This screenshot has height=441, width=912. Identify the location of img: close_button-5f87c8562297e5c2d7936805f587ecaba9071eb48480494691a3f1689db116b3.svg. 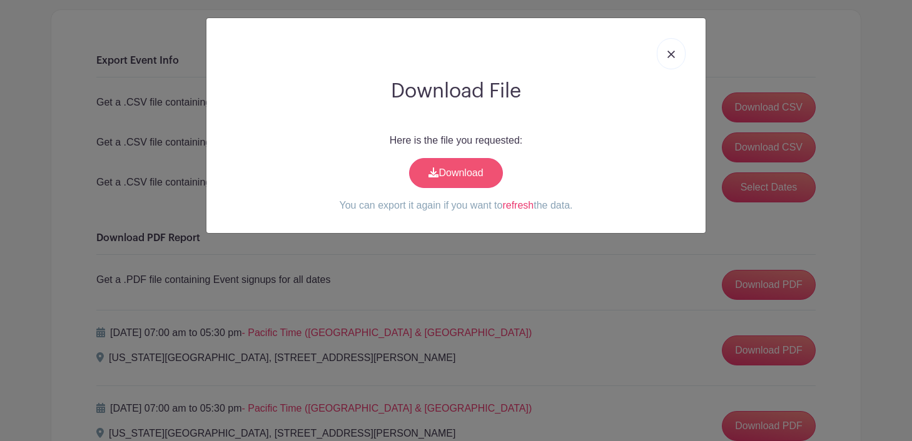
(671, 54).